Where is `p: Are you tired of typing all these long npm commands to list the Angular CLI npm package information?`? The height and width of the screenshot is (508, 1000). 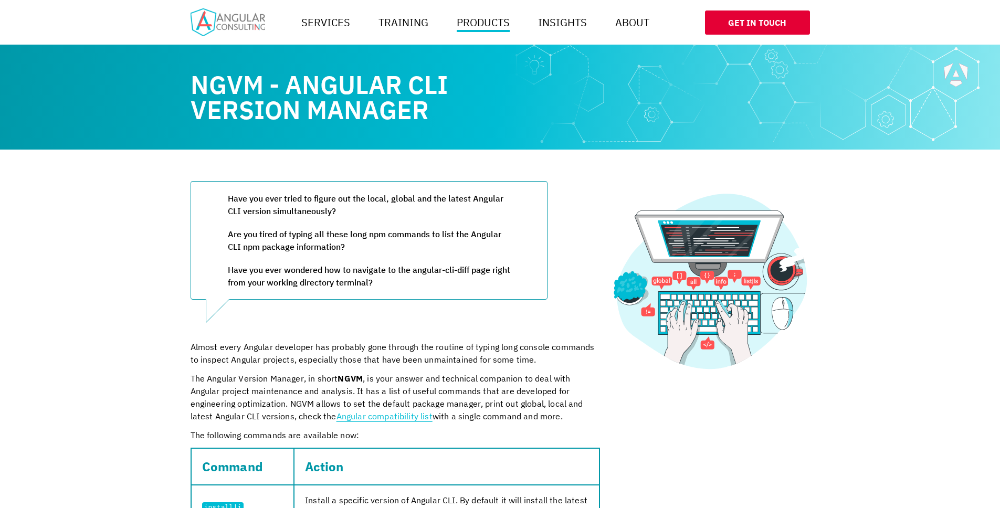 p: Are you tired of typing all these long npm commands to list the Angular CLI npm package information? is located at coordinates (369, 240).